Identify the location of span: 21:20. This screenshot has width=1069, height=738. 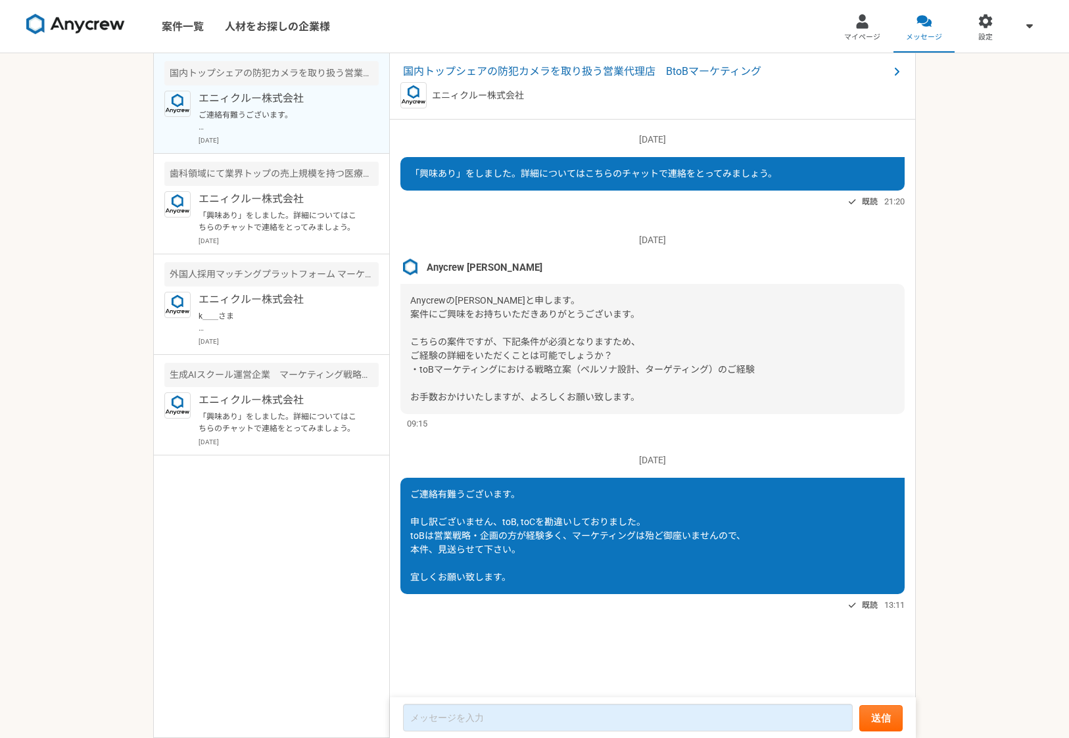
(894, 201).